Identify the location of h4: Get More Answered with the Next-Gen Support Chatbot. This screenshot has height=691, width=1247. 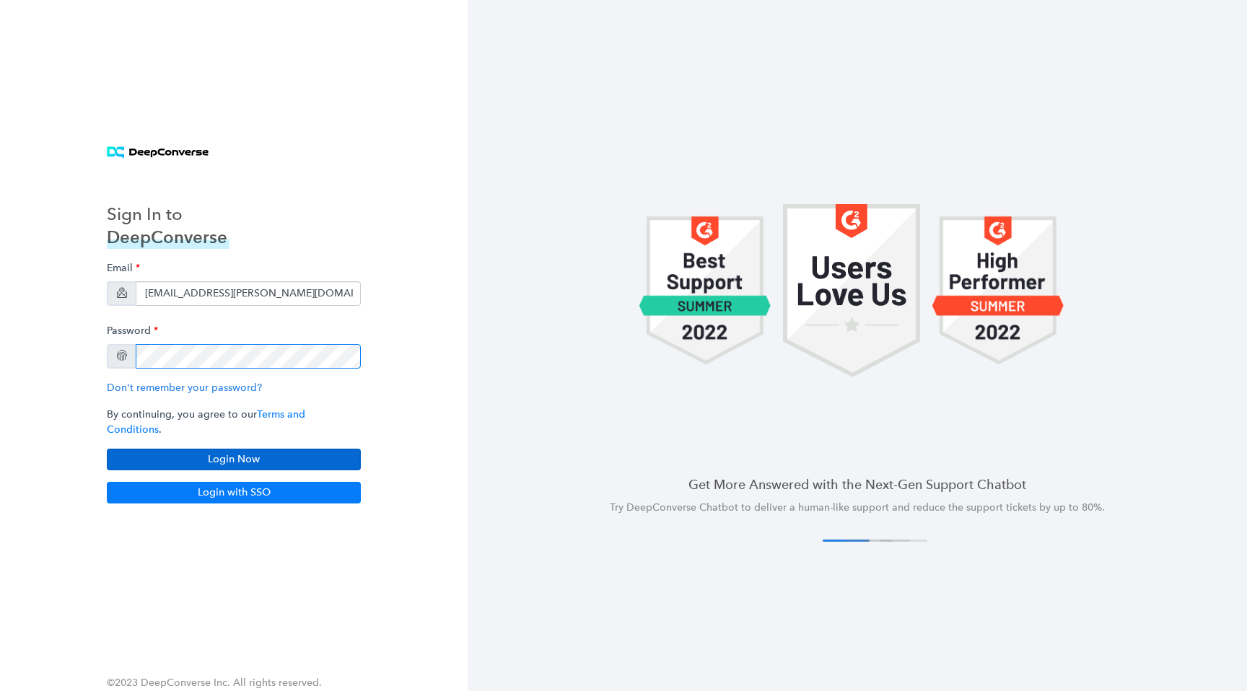
(857, 484).